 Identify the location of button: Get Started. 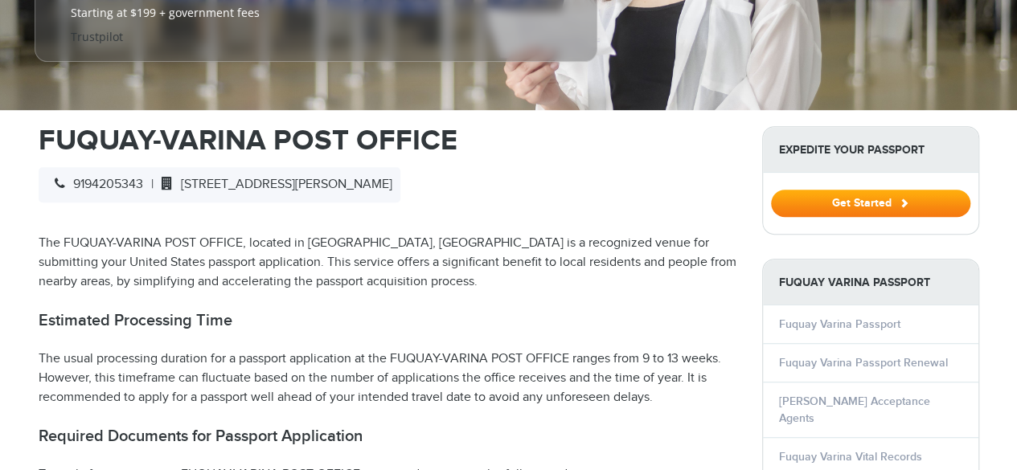
(871, 203).